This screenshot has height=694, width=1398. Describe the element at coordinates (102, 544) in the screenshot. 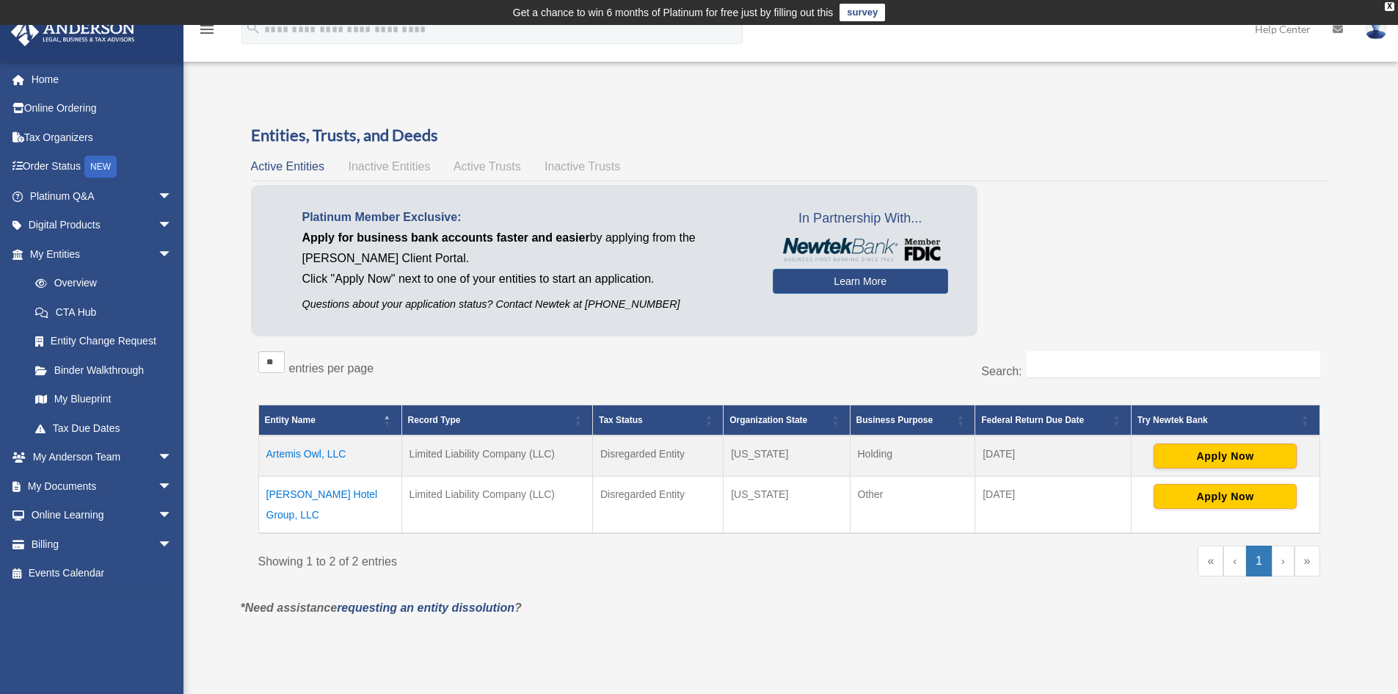

I see `a: Billingarrow_drop_down` at that location.